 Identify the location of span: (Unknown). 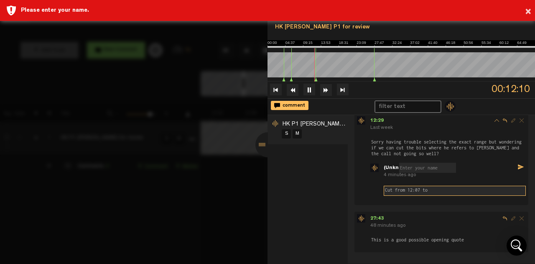
(397, 168).